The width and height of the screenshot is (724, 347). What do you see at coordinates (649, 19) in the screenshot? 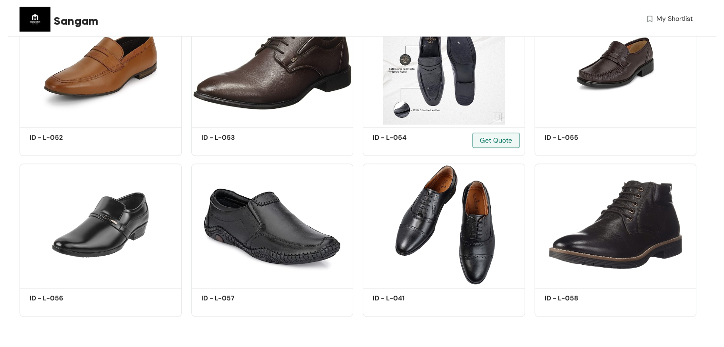
I see `img: wishlist` at bounding box center [649, 19].